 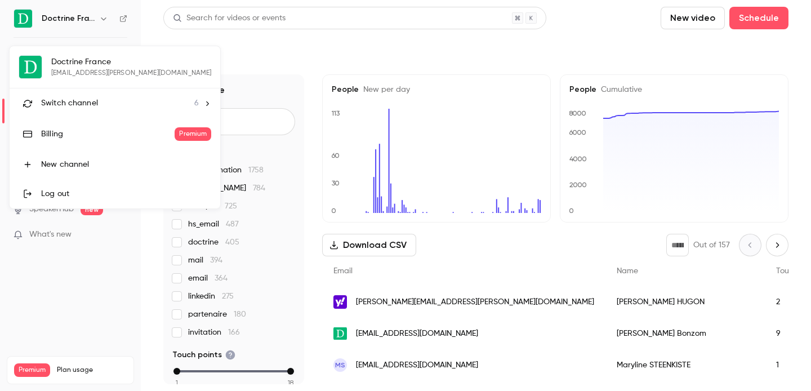 I want to click on div: Billing, so click(x=108, y=134).